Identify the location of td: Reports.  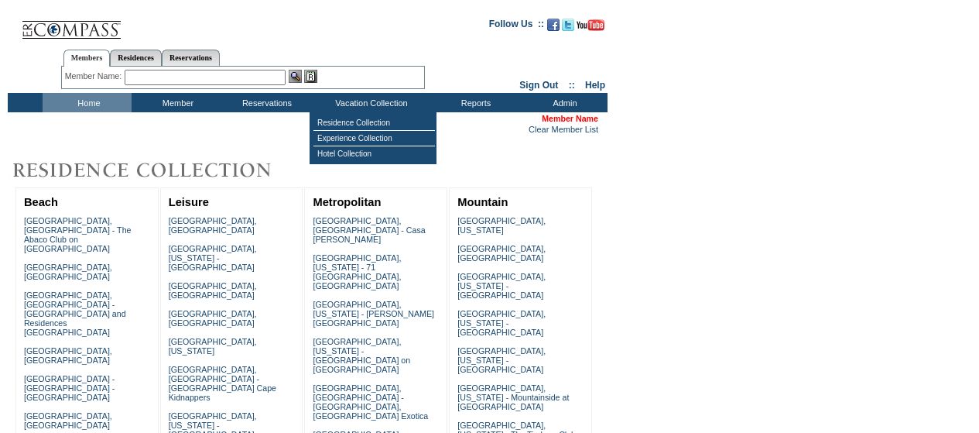
(474, 102).